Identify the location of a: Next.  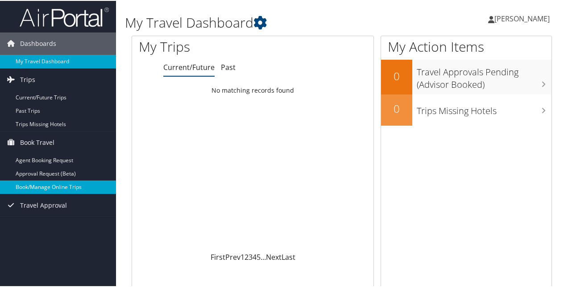
(274, 257).